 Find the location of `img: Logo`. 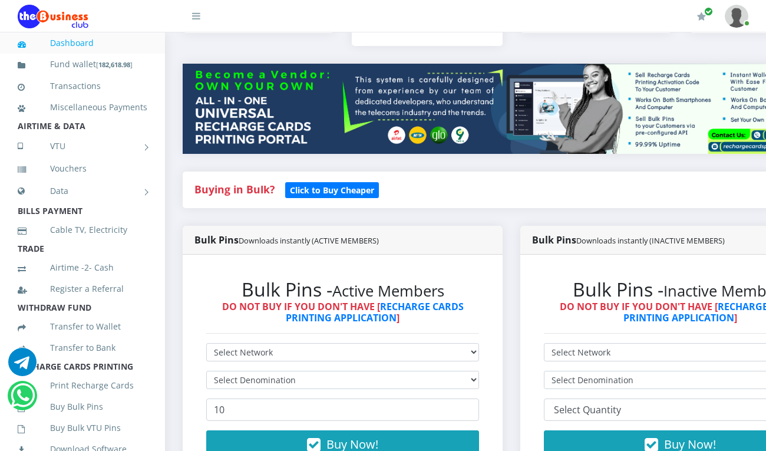

img: Logo is located at coordinates (53, 16).